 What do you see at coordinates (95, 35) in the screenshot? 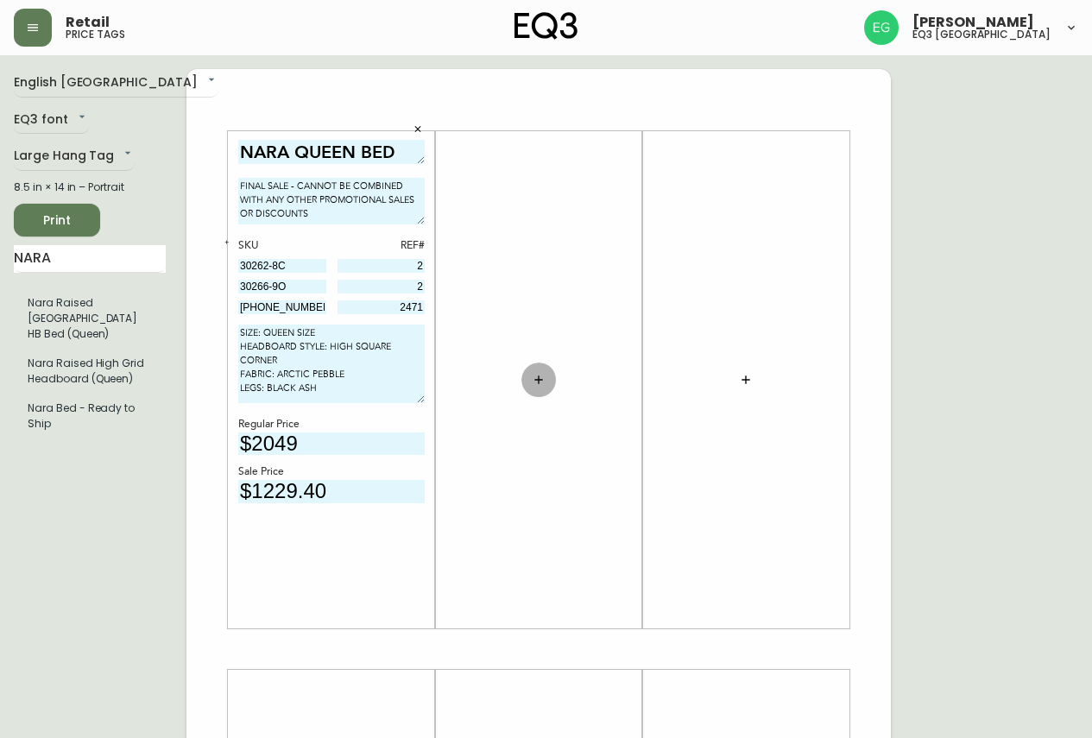
I see `h5: price tags` at bounding box center [95, 35].